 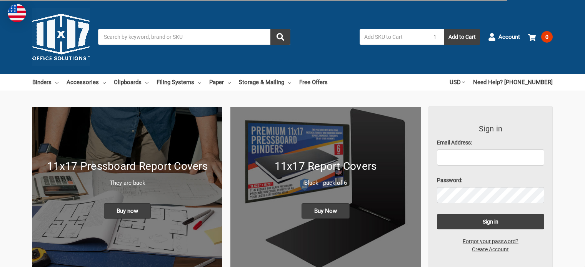 What do you see at coordinates (540, 37) in the screenshot?
I see `a: 0` at bounding box center [540, 37].